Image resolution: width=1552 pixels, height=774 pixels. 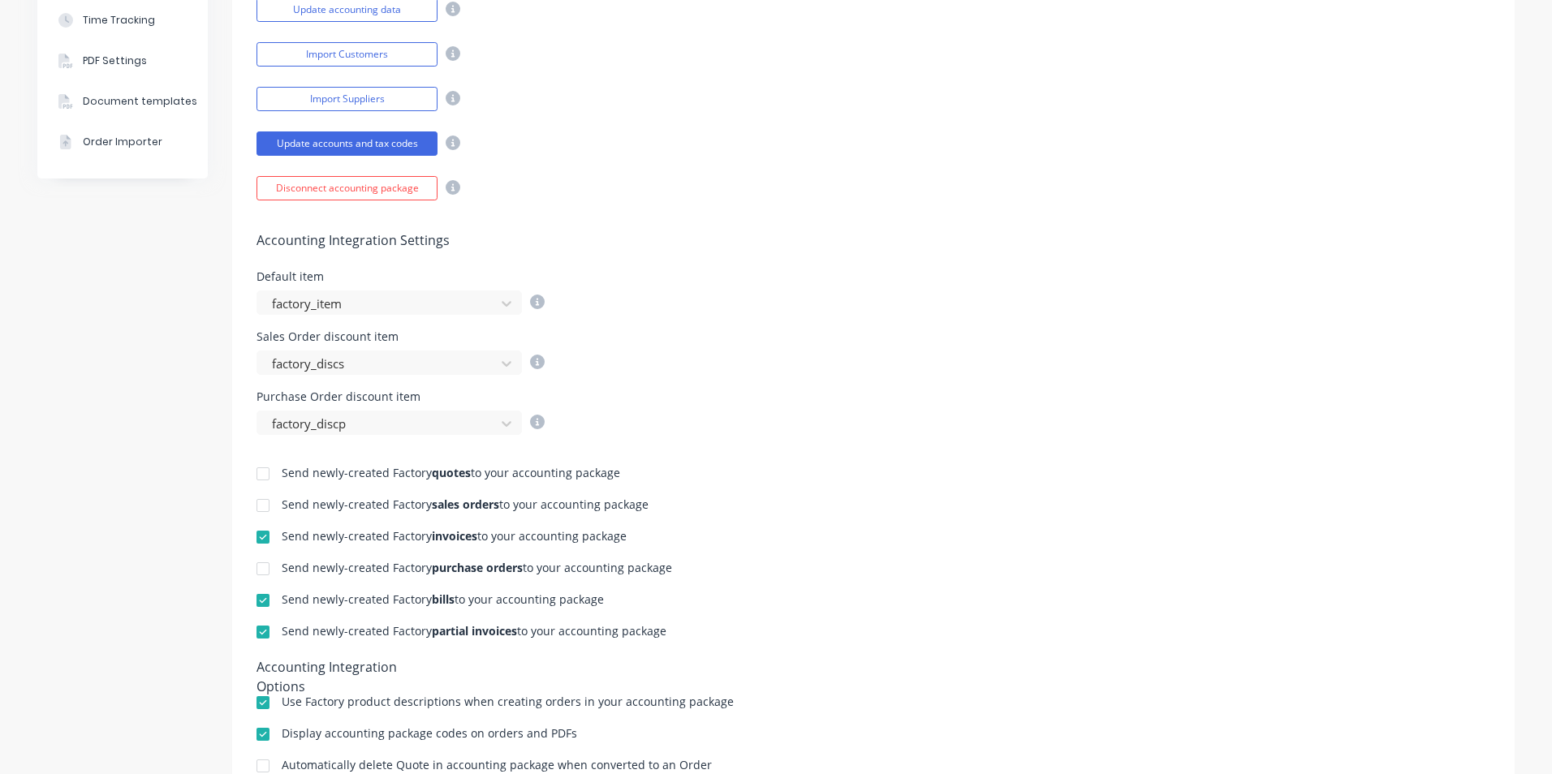 I want to click on button: Import Customers, so click(x=347, y=54).